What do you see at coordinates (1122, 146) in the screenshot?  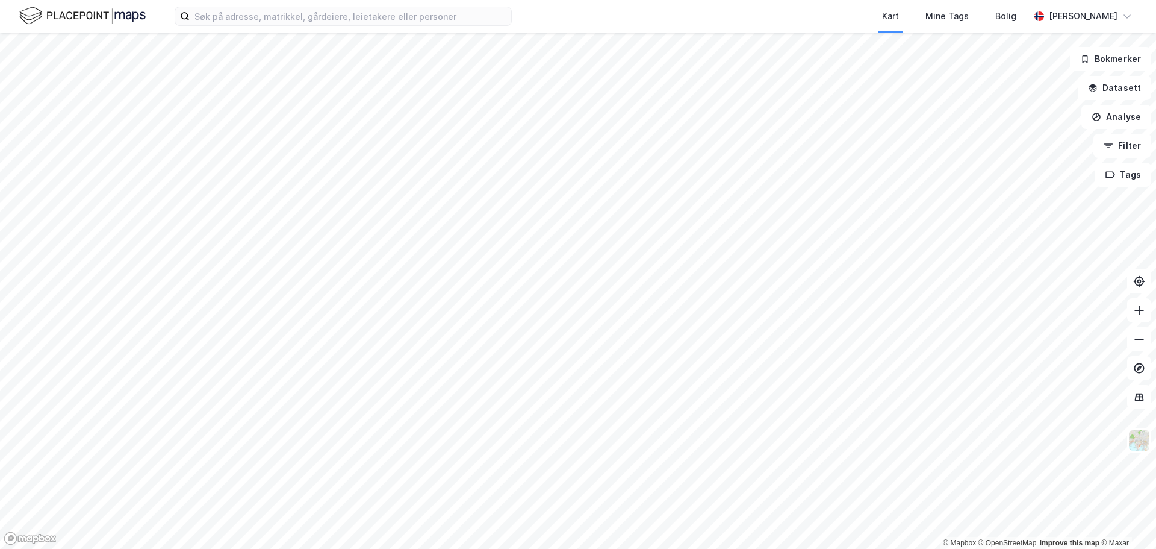 I see `button: Filter` at bounding box center [1122, 146].